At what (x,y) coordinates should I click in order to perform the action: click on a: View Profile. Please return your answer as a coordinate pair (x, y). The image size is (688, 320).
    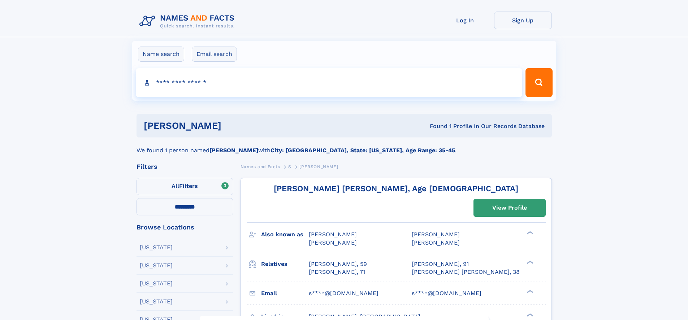
    Looking at the image, I should click on (510, 208).